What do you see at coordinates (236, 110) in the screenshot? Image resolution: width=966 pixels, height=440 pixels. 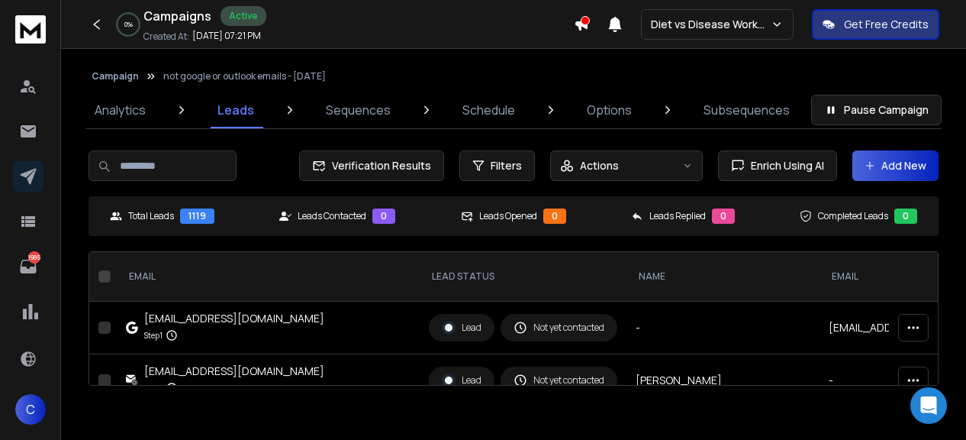 I see `a: Leads` at bounding box center [236, 110].